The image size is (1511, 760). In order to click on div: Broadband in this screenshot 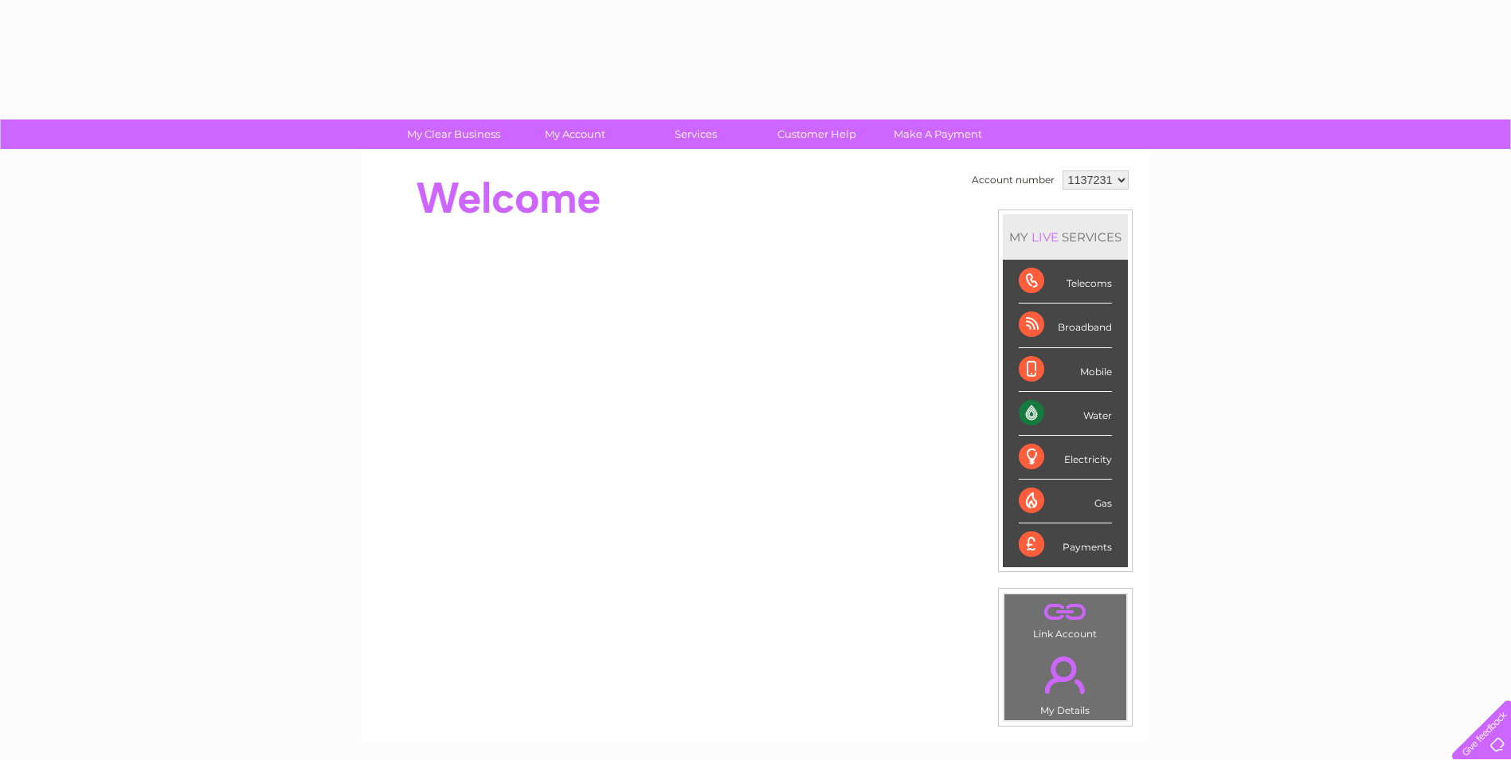, I will do `click(1065, 325)`.